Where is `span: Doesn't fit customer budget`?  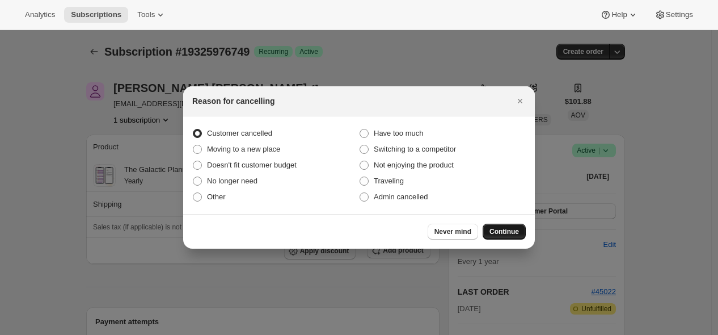
span: Doesn't fit customer budget is located at coordinates (252, 165).